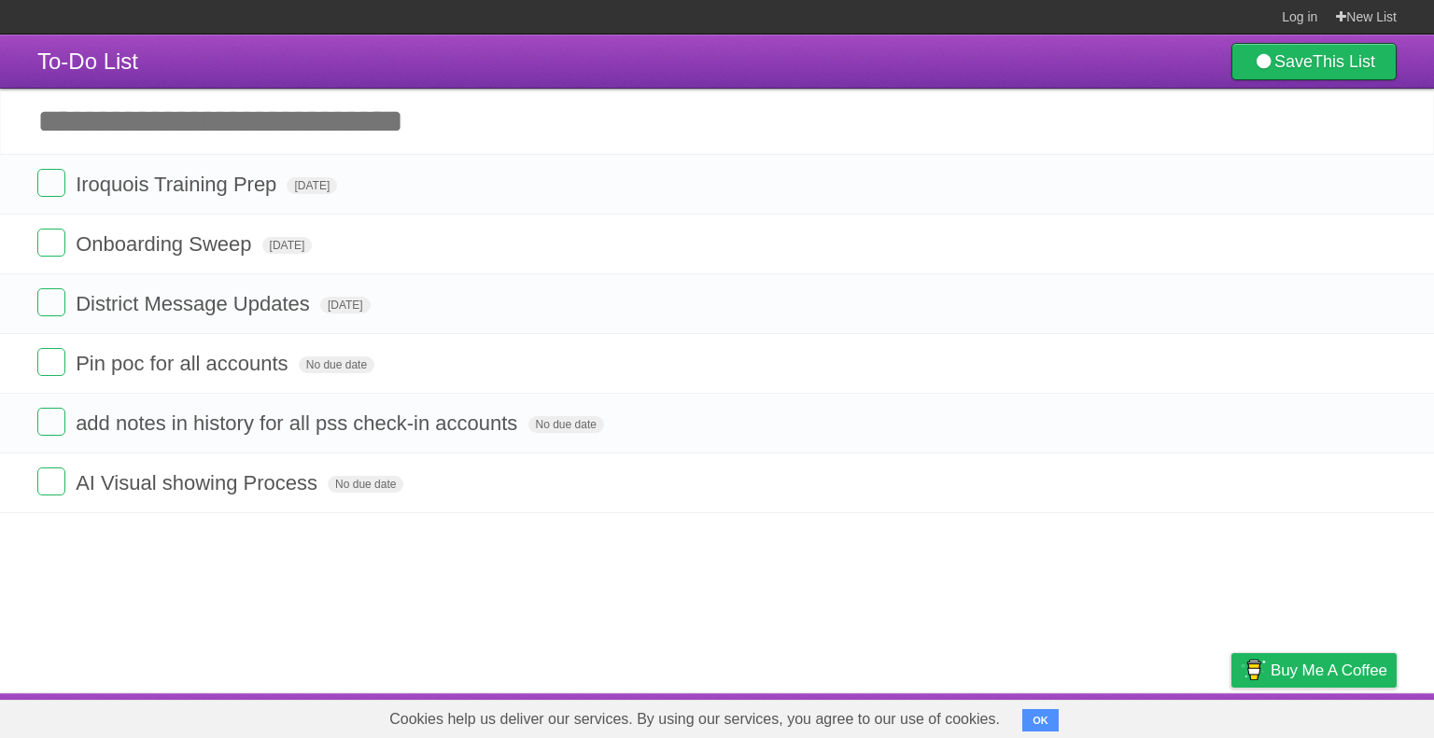  I want to click on a: Terms, so click(1164, 716).